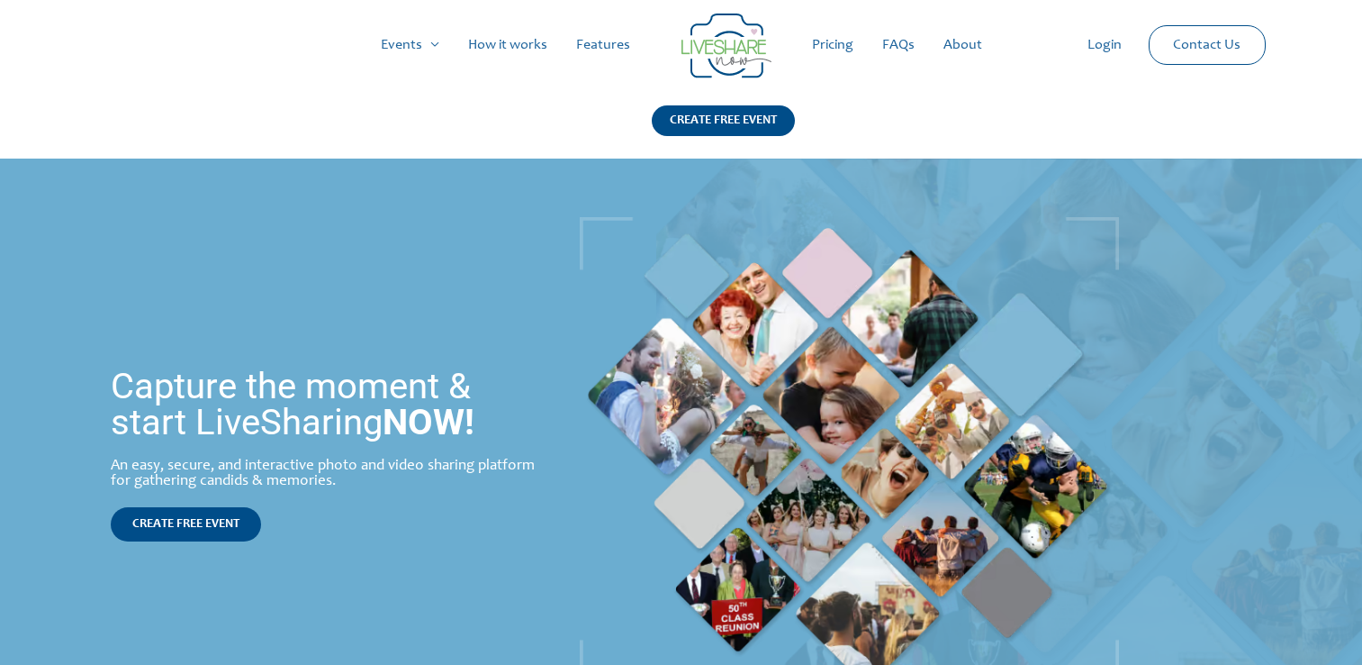 The height and width of the screenshot is (665, 1362). What do you see at coordinates (963, 45) in the screenshot?
I see `a: About` at bounding box center [963, 45].